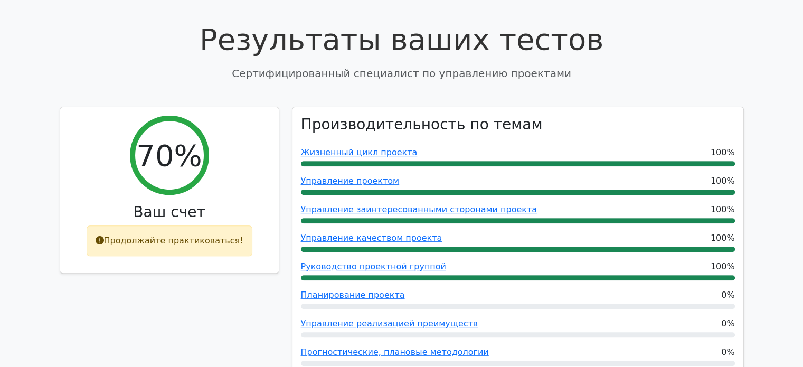 The image size is (803, 367). I want to click on a: Руководство проектной группой, so click(373, 266).